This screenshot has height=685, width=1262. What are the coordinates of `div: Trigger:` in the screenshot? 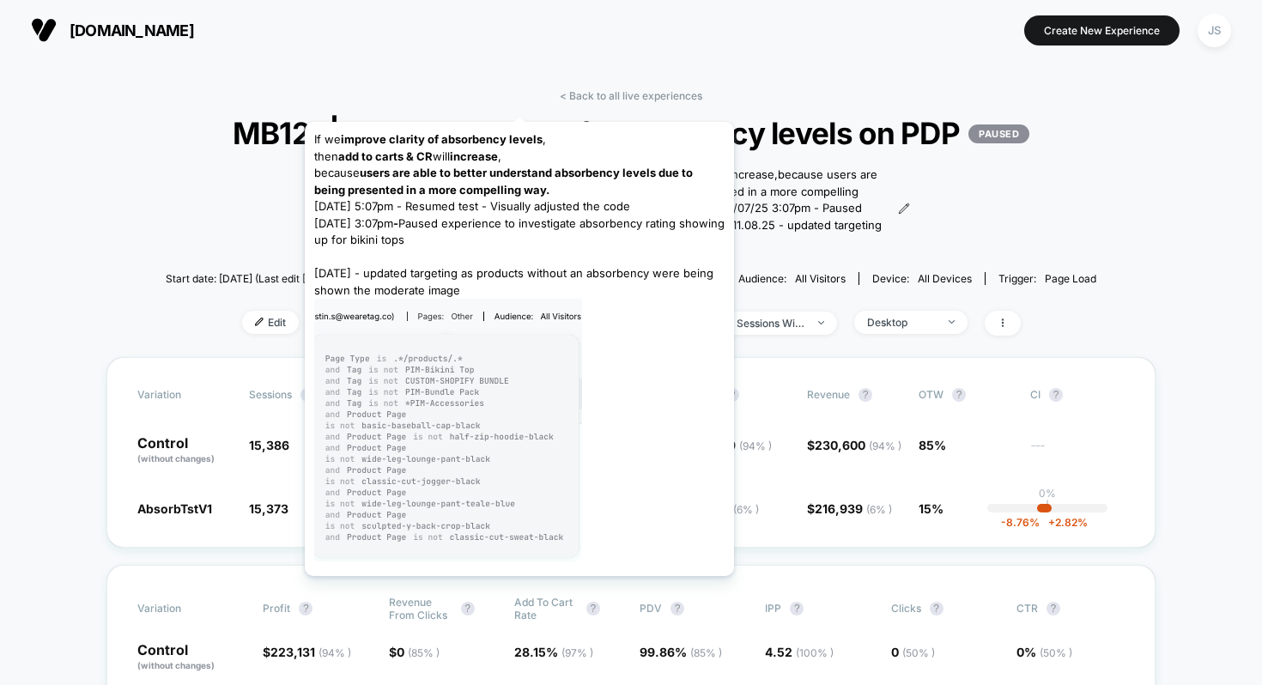 It's located at (1047, 278).